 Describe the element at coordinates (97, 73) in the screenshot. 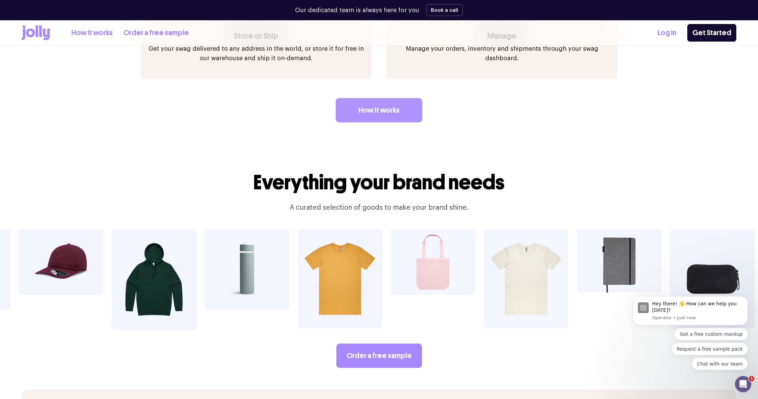

I see `button: Quick reply: Chat with our team` at that location.